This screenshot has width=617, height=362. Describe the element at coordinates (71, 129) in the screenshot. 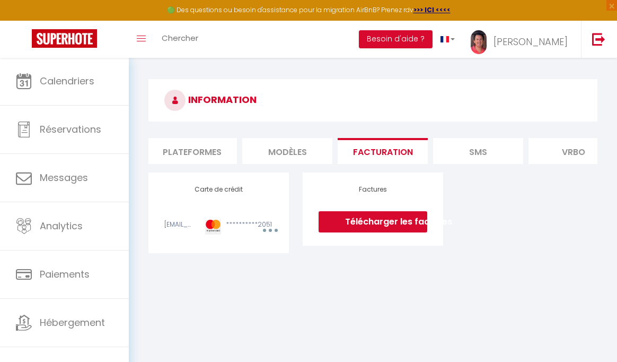

I see `span: Réservations` at that location.